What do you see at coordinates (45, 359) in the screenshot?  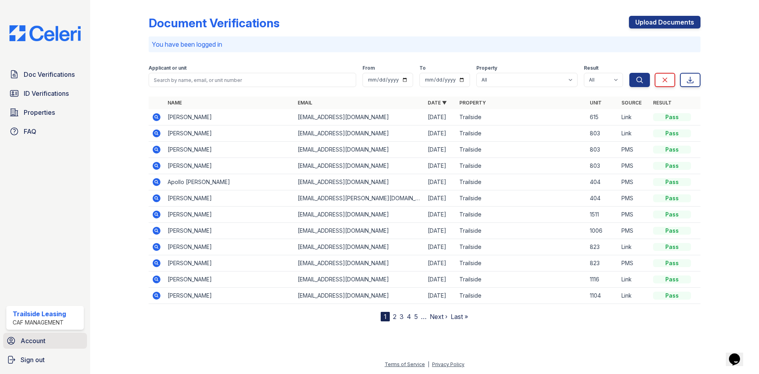 I see `button: Sign out` at bounding box center [45, 359].